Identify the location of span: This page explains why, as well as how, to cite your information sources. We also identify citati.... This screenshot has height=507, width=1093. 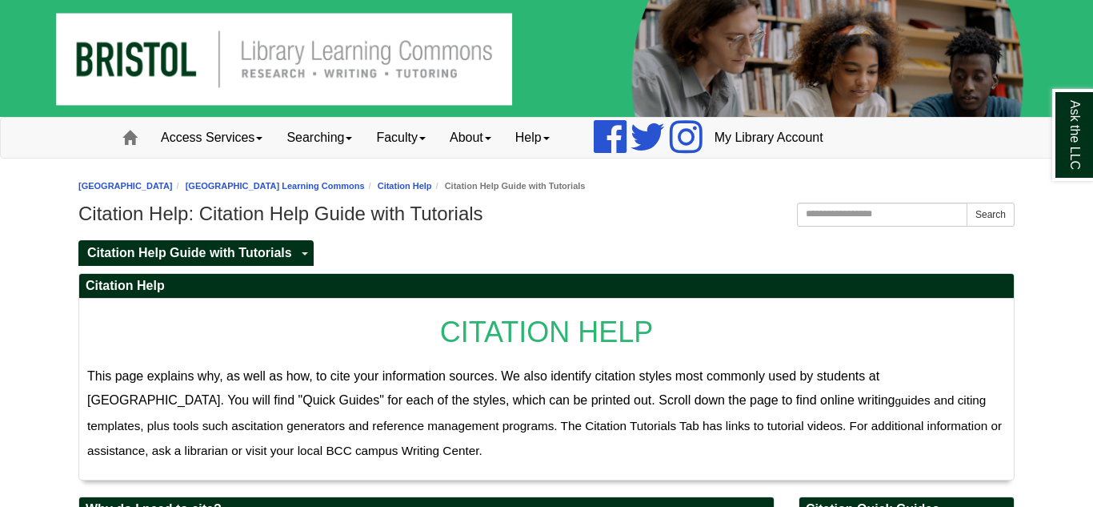
(494, 387).